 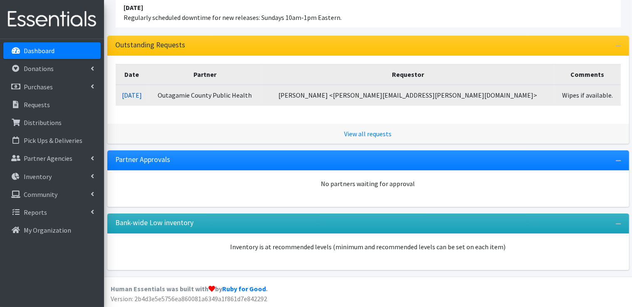 I want to click on a: Pick Ups & Deliveries, so click(x=52, y=141).